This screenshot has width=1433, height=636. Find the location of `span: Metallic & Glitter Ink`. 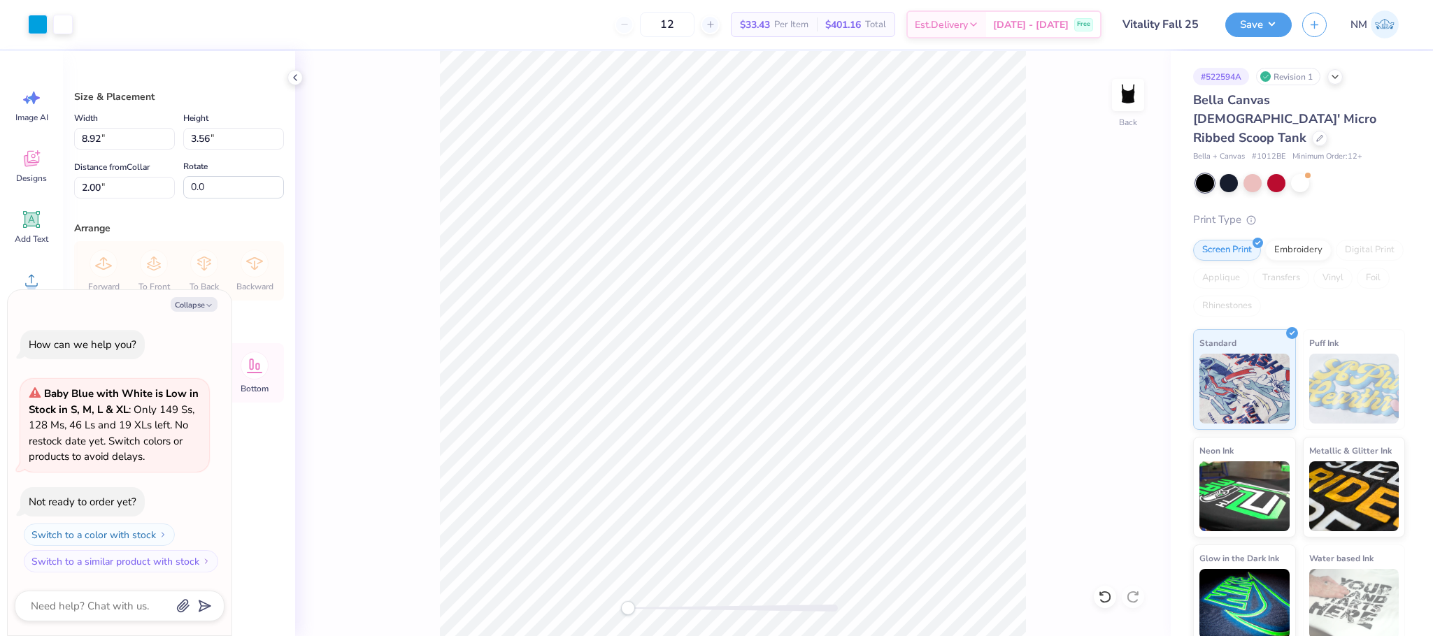

span: Metallic & Glitter Ink is located at coordinates (1350, 450).